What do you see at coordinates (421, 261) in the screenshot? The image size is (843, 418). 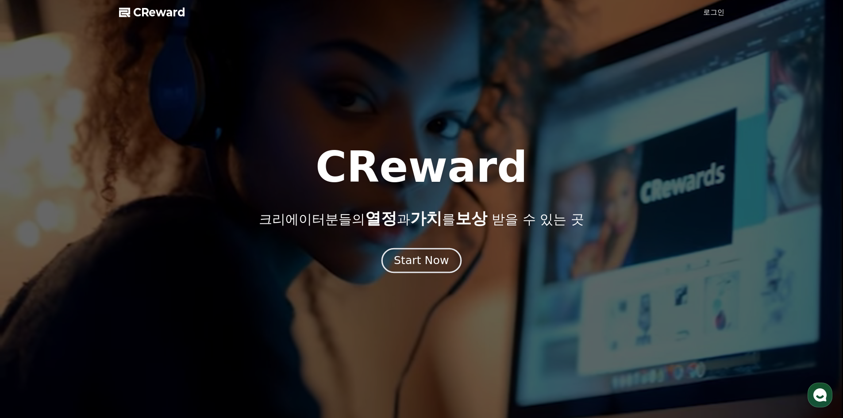 I see `div: Start Now` at bounding box center [421, 261].